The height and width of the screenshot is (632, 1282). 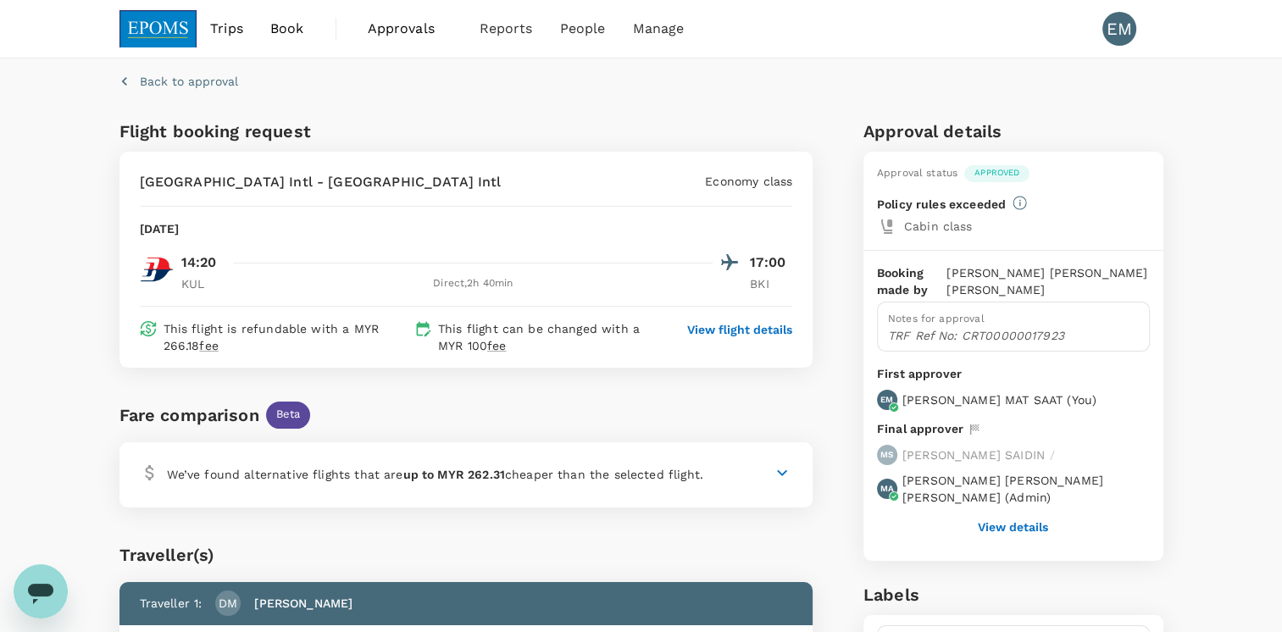 I want to click on div: Traveller(s), so click(x=466, y=555).